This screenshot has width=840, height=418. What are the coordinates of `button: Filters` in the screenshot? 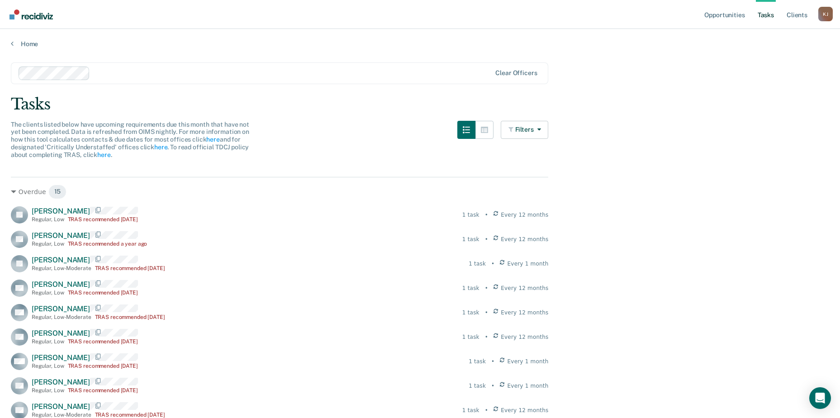 It's located at (525, 130).